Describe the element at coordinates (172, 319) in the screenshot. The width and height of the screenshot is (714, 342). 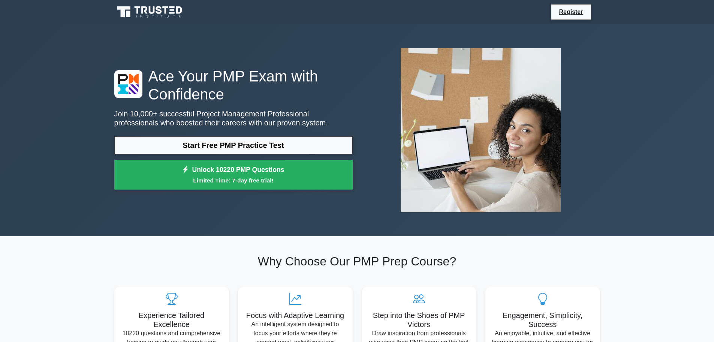
I see `h5: Experience Tailored Excellence` at that location.